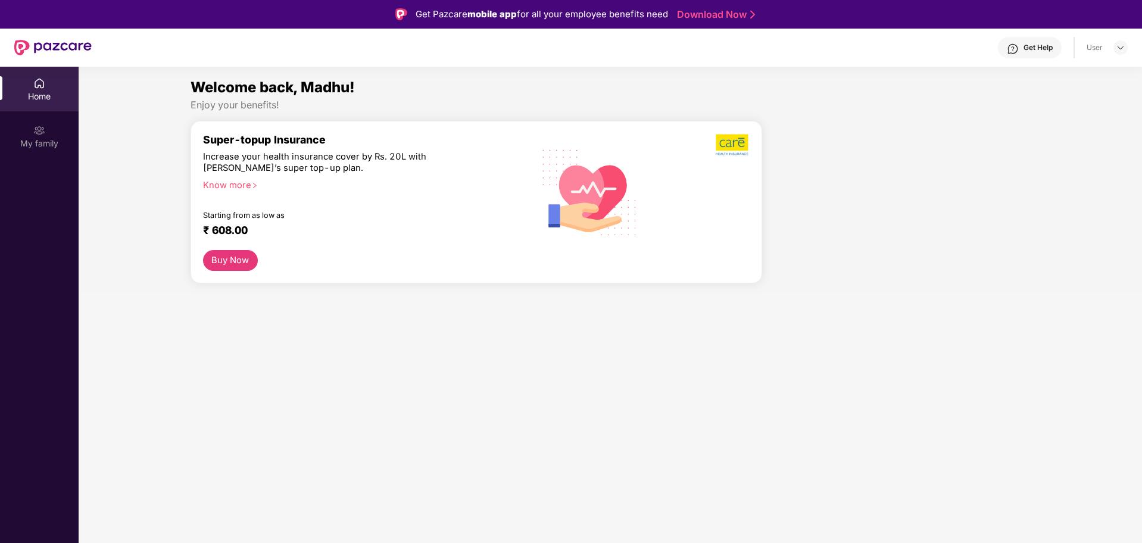  Describe the element at coordinates (273, 87) in the screenshot. I see `span: Welcome back, Madhu!` at that location.